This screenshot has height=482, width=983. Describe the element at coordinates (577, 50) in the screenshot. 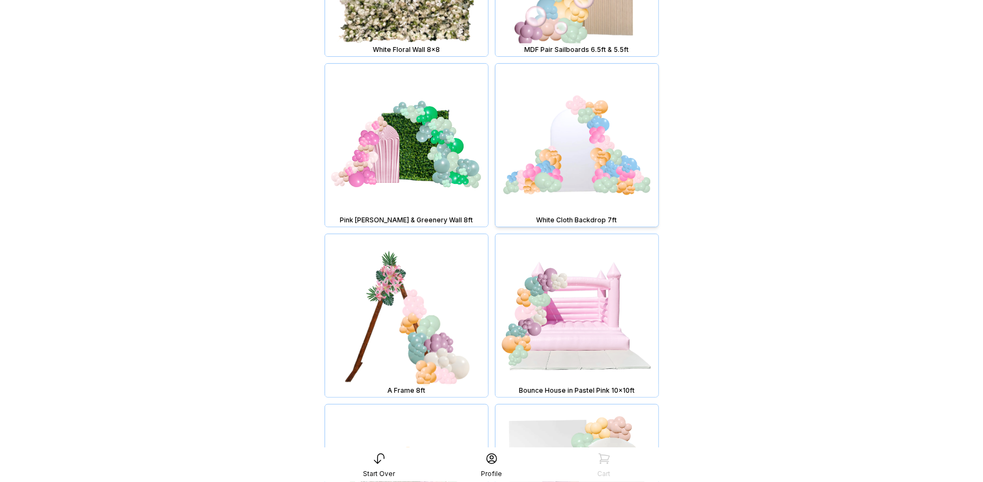

I see `div: MDF Pair Sailboards 6.5ft & 5.5ft` at that location.